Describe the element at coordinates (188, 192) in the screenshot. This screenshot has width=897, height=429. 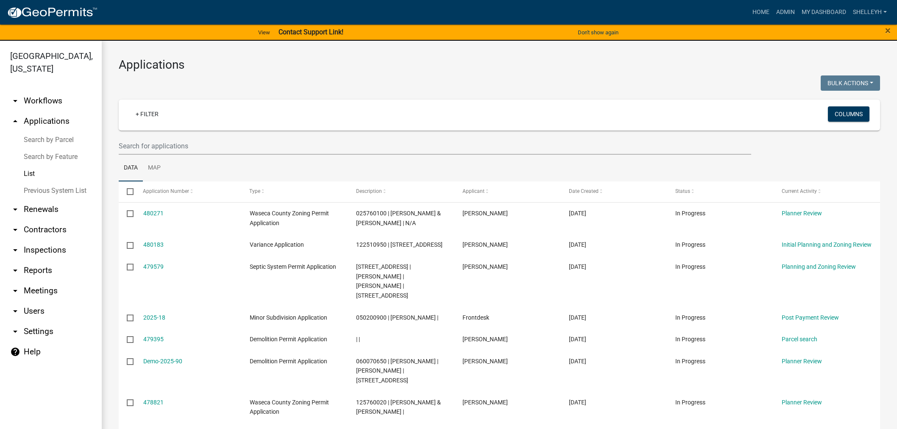
I see `datatable-header-cell: Application Number` at that location.